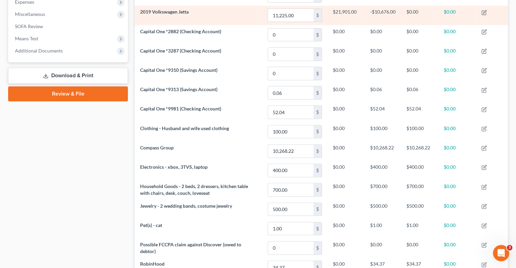 The height and width of the screenshot is (268, 516). Describe the element at coordinates (151, 225) in the screenshot. I see `span: Pet(s) - cat` at that location.